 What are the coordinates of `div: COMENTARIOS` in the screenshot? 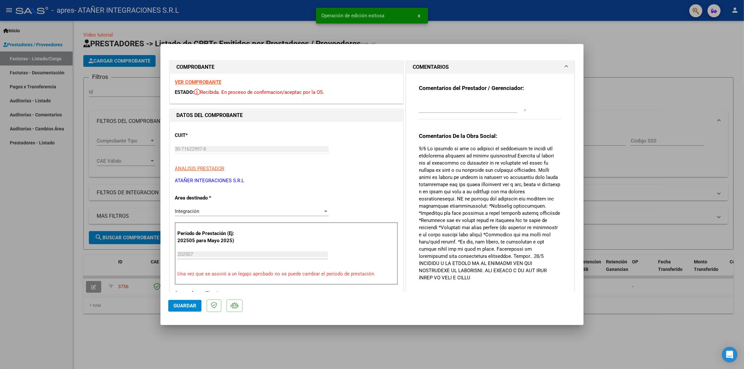 It's located at (490, 192).